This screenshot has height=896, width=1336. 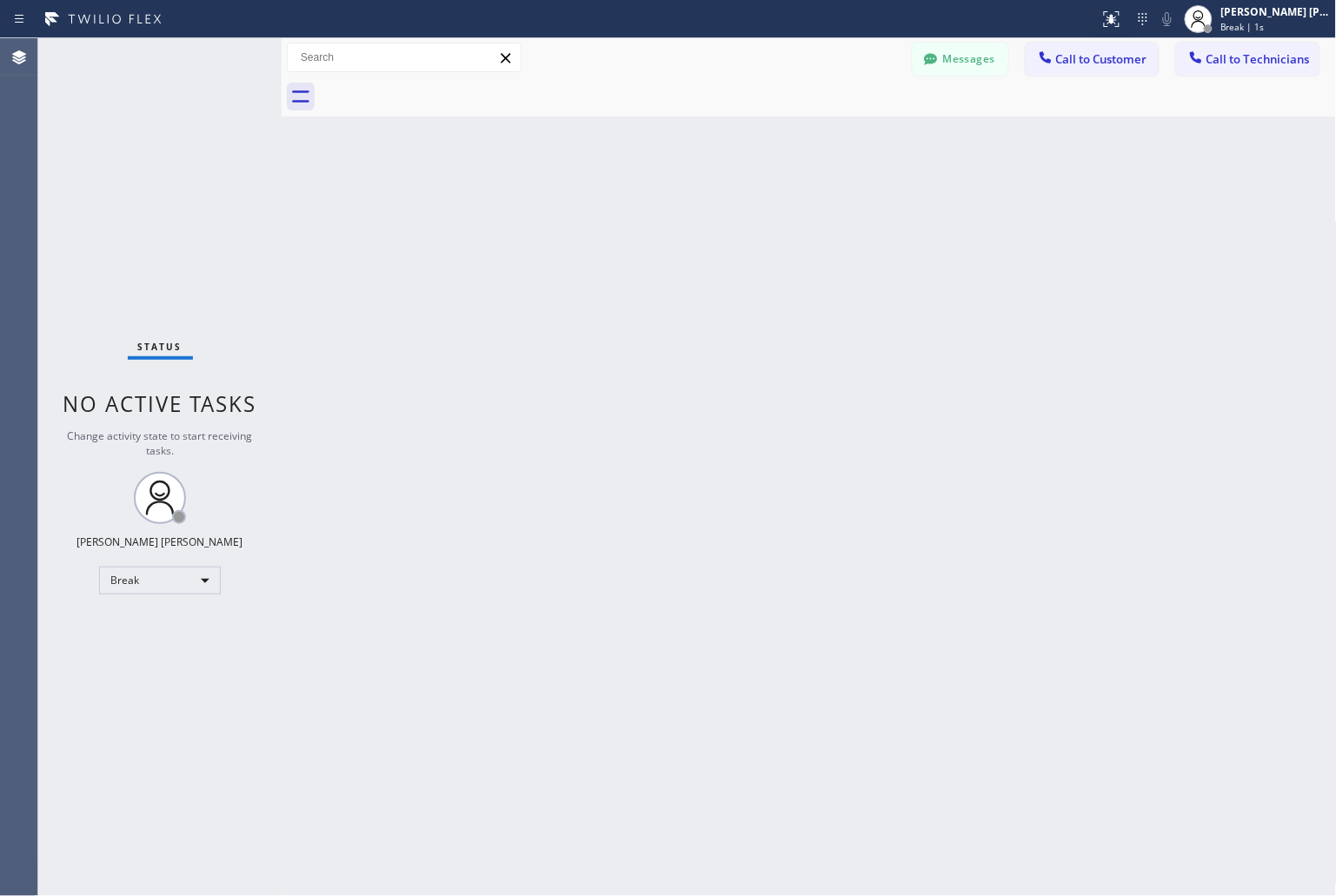 I want to click on div: Break, so click(x=160, y=580).